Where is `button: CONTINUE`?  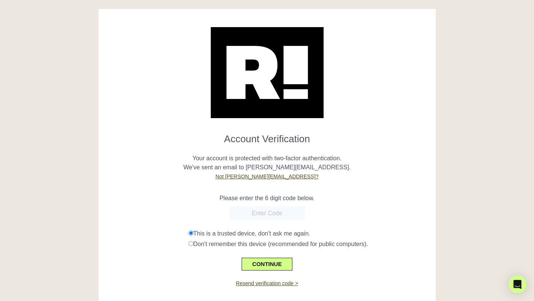
button: CONTINUE is located at coordinates (267, 264).